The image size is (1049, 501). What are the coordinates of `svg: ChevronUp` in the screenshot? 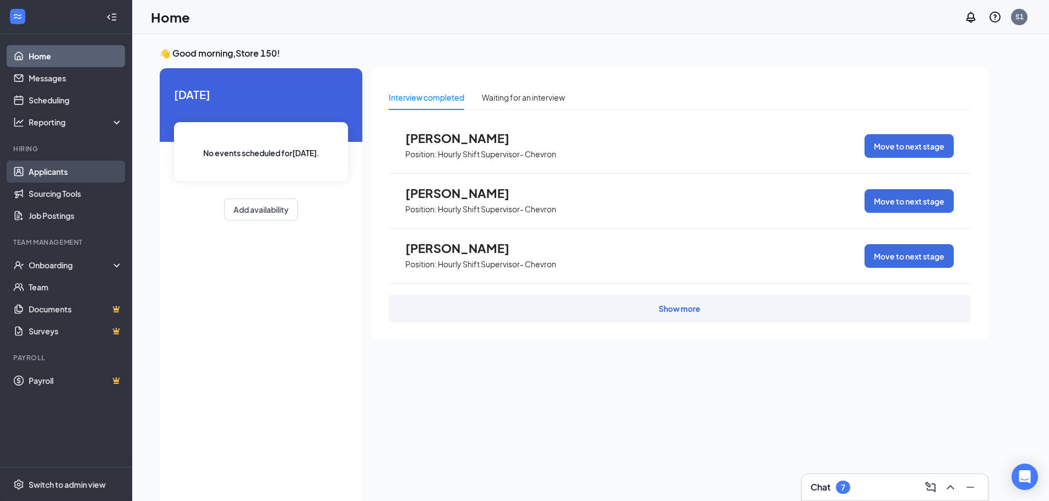 It's located at (950, 488).